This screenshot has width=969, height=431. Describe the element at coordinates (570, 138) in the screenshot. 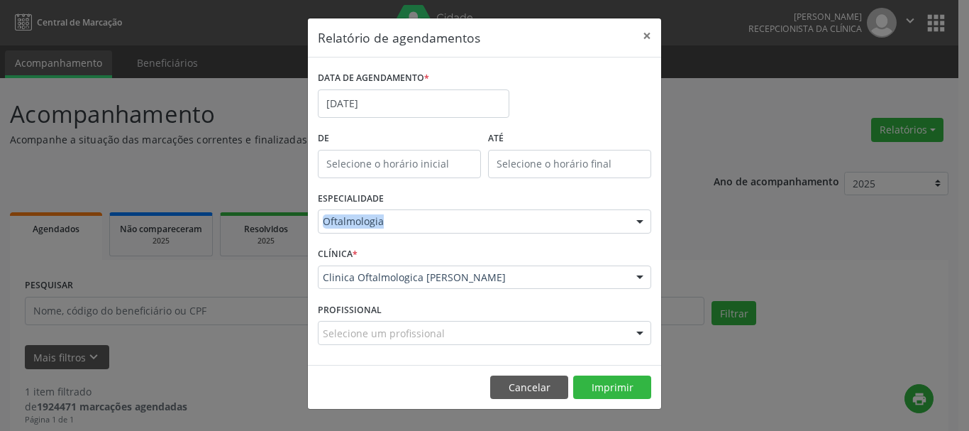

I see `label: ATÉ` at that location.